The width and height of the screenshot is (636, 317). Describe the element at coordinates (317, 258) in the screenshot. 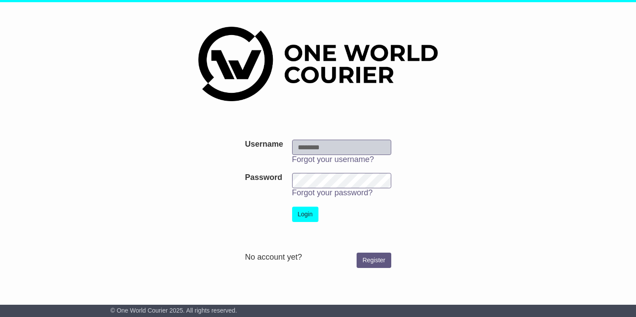

I see `div: No account yet?` at that location.